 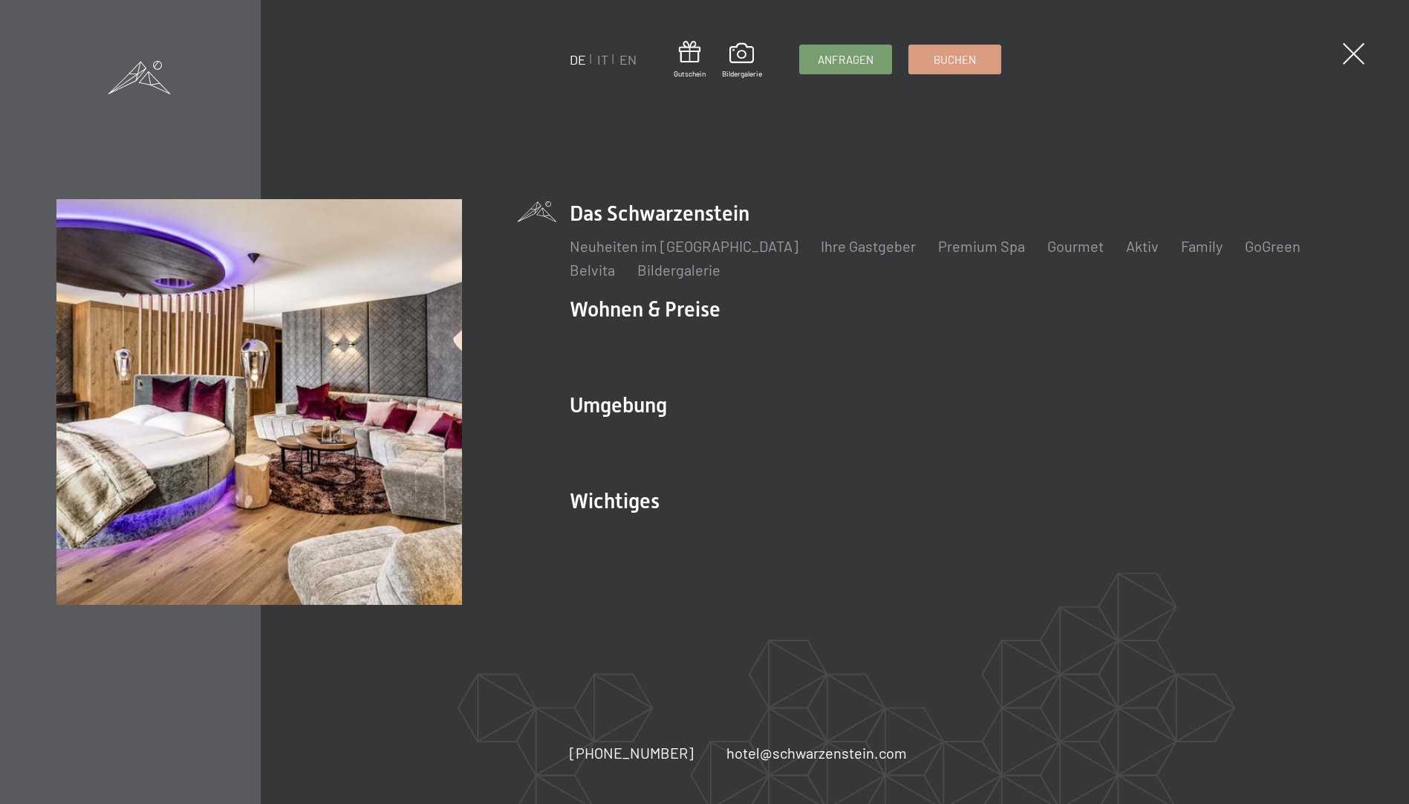 I want to click on a: Anfragen, so click(x=845, y=59).